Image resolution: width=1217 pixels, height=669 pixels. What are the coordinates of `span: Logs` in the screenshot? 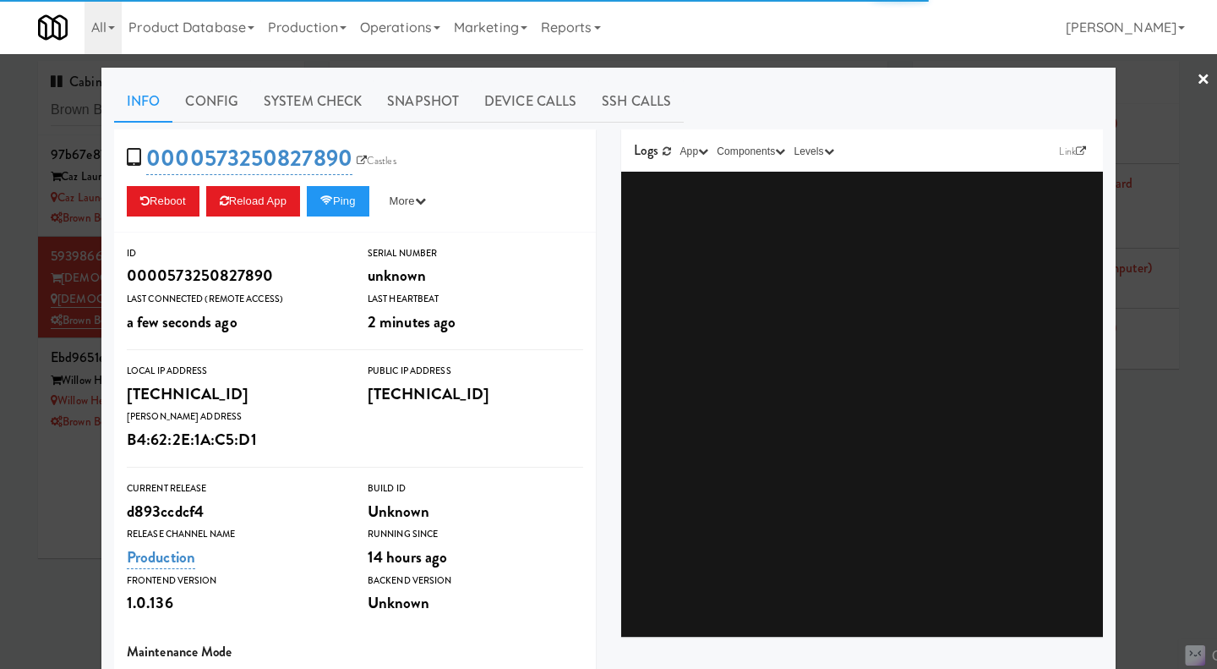 It's located at (646, 150).